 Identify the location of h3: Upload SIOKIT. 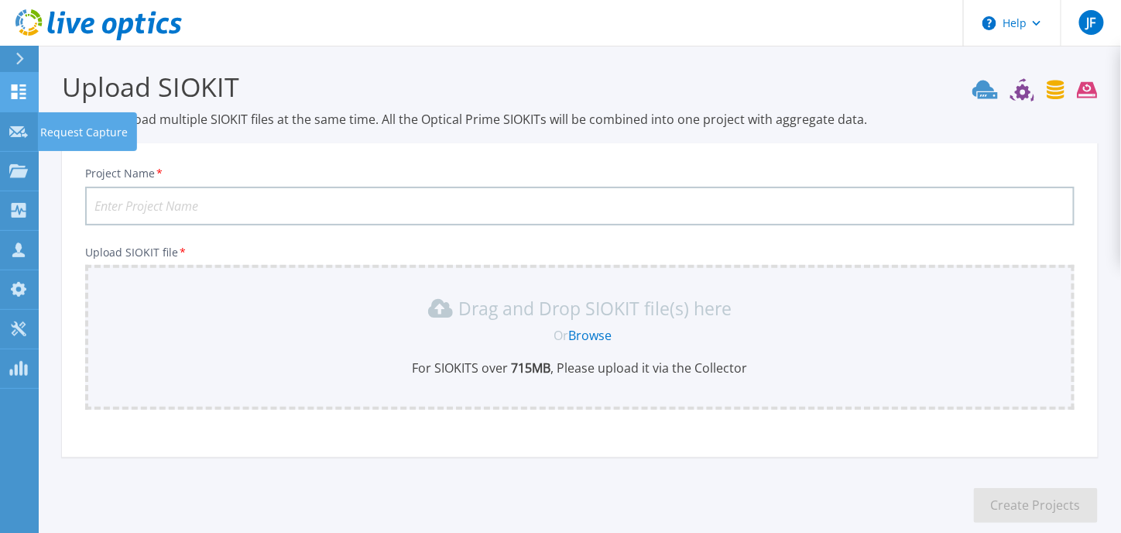
(580, 87).